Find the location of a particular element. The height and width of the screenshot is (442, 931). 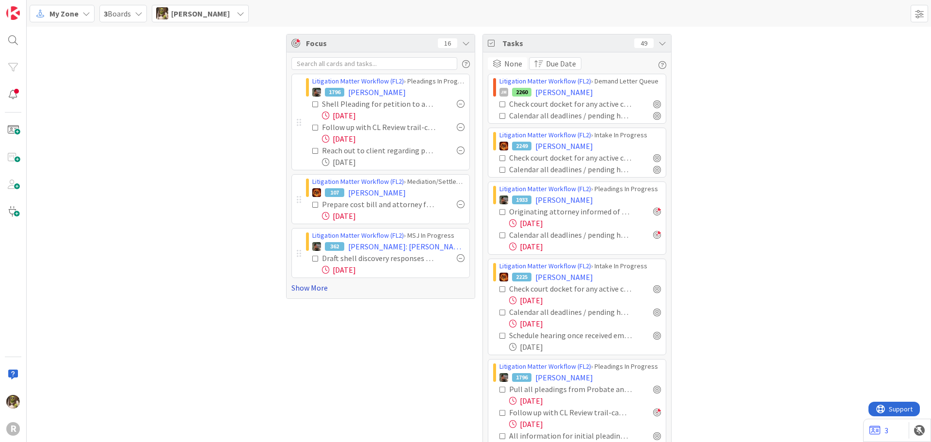

span: Boards is located at coordinates (117, 14).